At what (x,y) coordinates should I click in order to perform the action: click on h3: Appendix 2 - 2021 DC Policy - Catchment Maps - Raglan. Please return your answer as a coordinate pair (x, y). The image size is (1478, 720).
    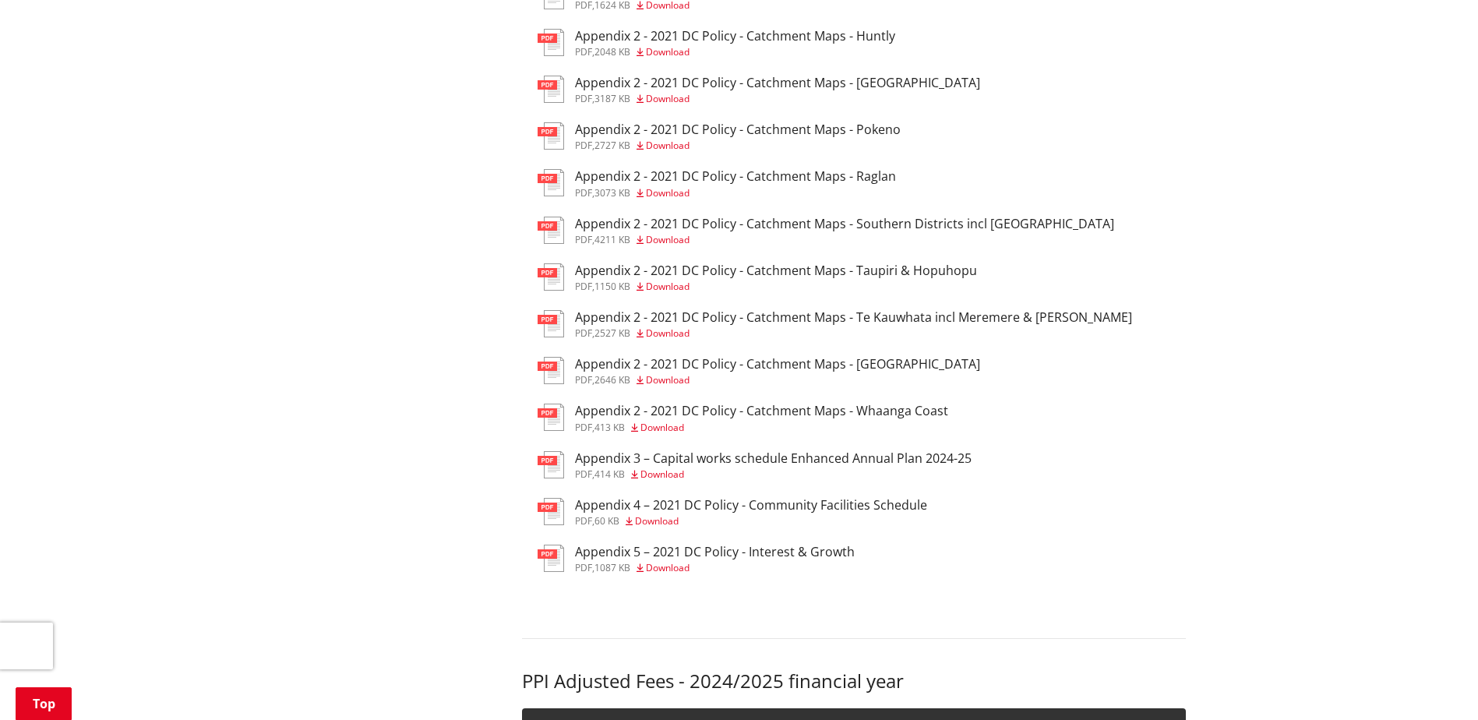
    Looking at the image, I should click on (736, 176).